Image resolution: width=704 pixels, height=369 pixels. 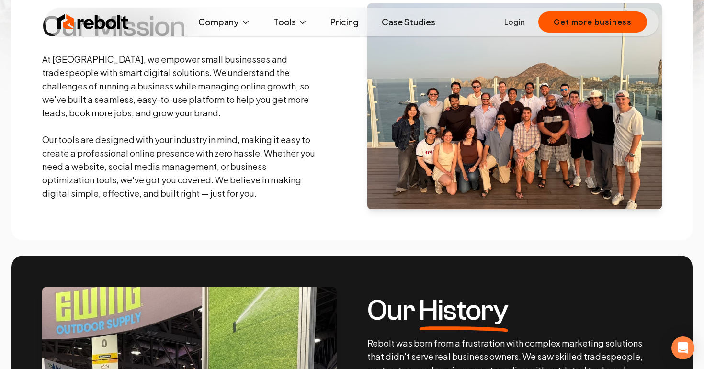 What do you see at coordinates (505, 311) in the screenshot?
I see `h3: Our` at bounding box center [505, 311].